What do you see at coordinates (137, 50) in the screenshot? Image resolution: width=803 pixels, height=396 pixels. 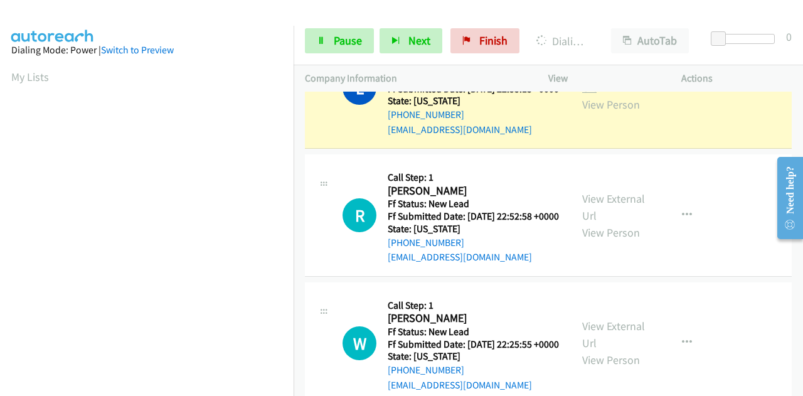 I see `a: Switch to Preview` at bounding box center [137, 50].